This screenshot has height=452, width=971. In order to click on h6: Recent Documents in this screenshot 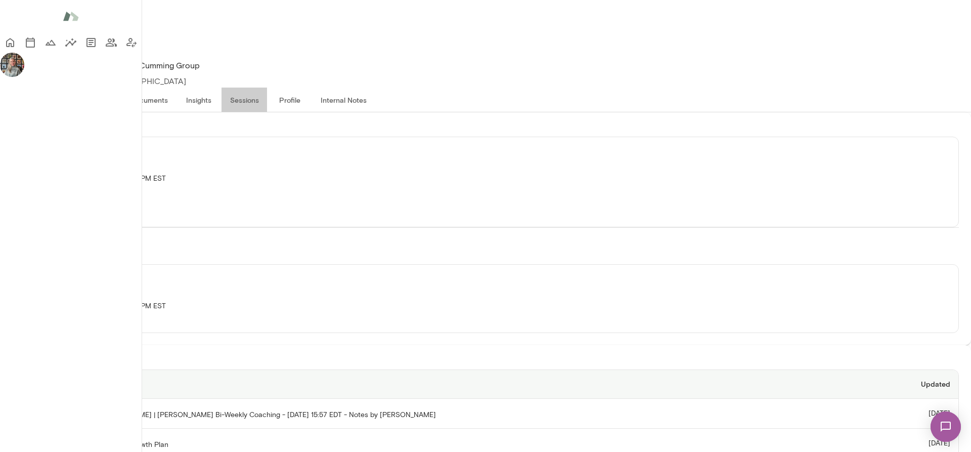, I will do `click(486, 363)`.